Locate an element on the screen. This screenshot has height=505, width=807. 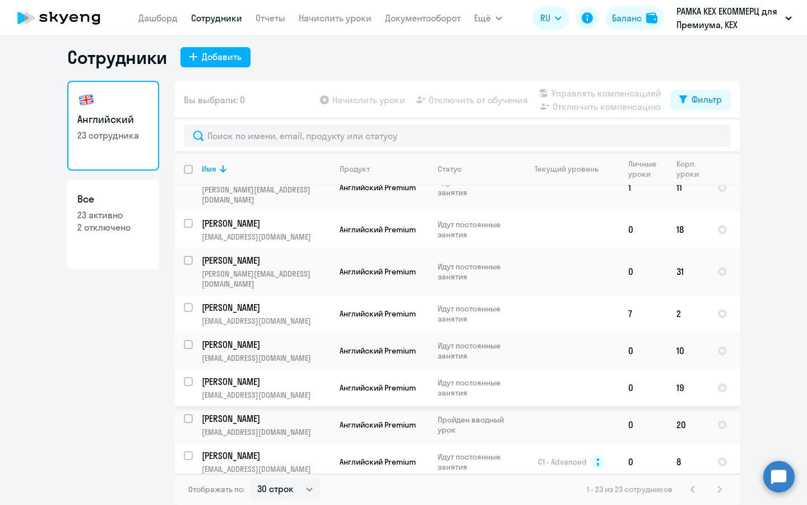
img: balance is located at coordinates (652, 18).